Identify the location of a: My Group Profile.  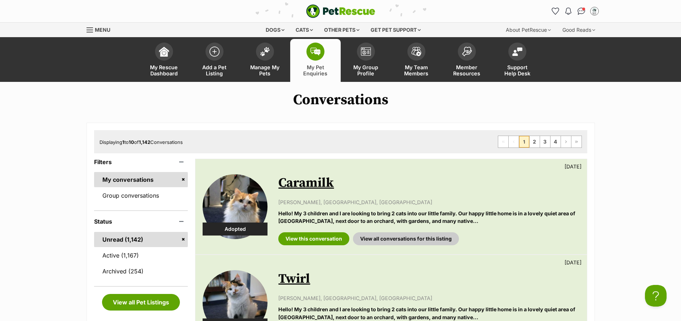
(366, 60).